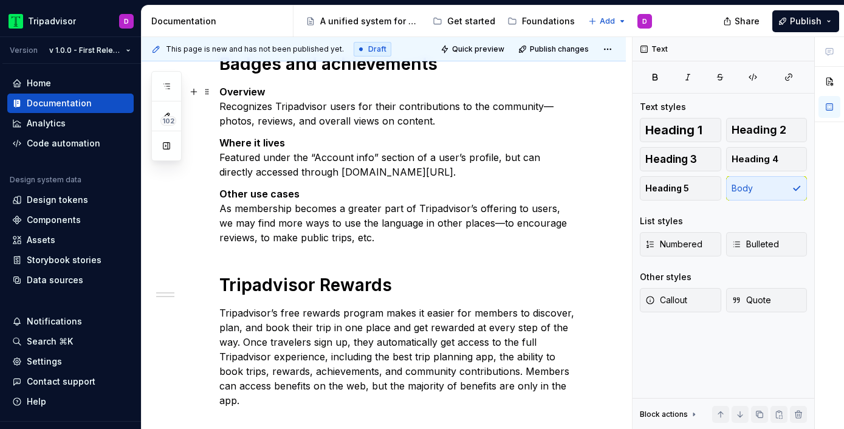 Image resolution: width=844 pixels, height=429 pixels. I want to click on span: Quick preview, so click(478, 49).